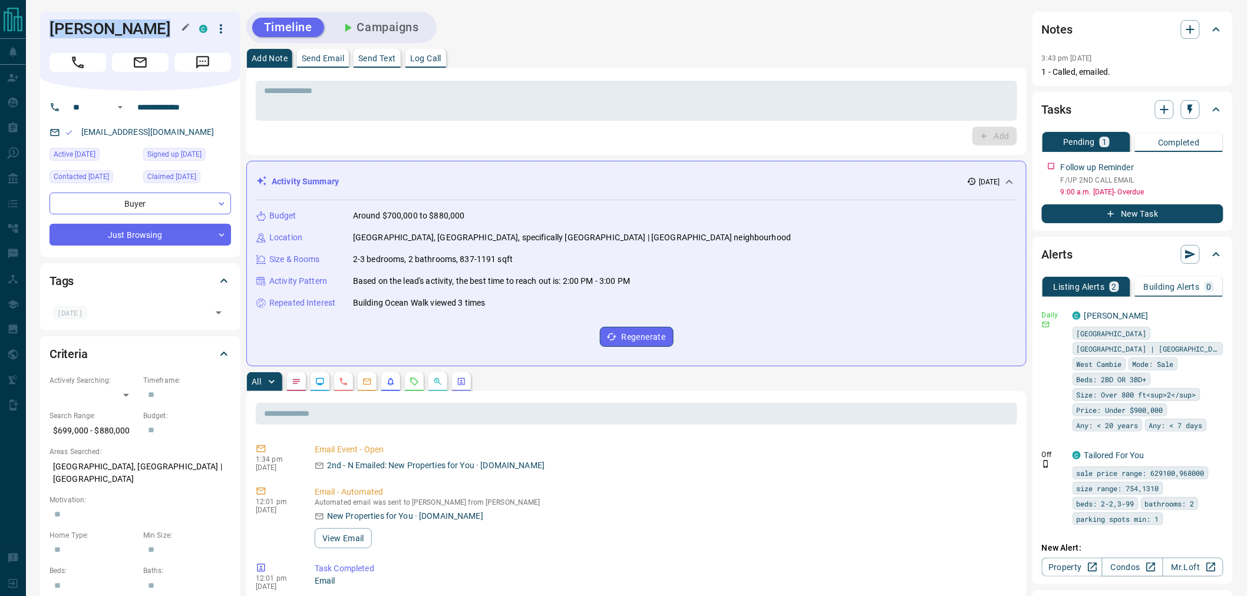 The width and height of the screenshot is (1247, 596). Describe the element at coordinates (140, 500) in the screenshot. I see `p: Motivation:` at that location.